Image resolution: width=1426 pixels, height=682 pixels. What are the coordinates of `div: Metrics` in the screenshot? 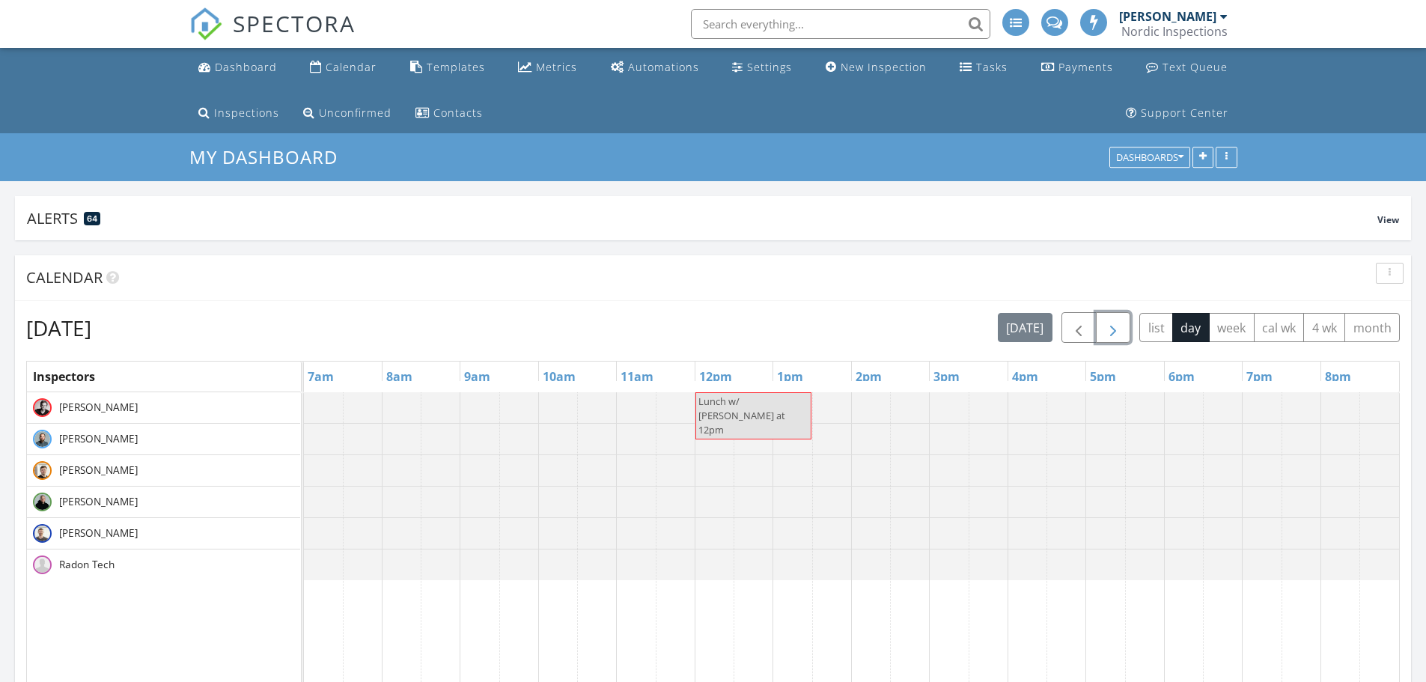 It's located at (556, 67).